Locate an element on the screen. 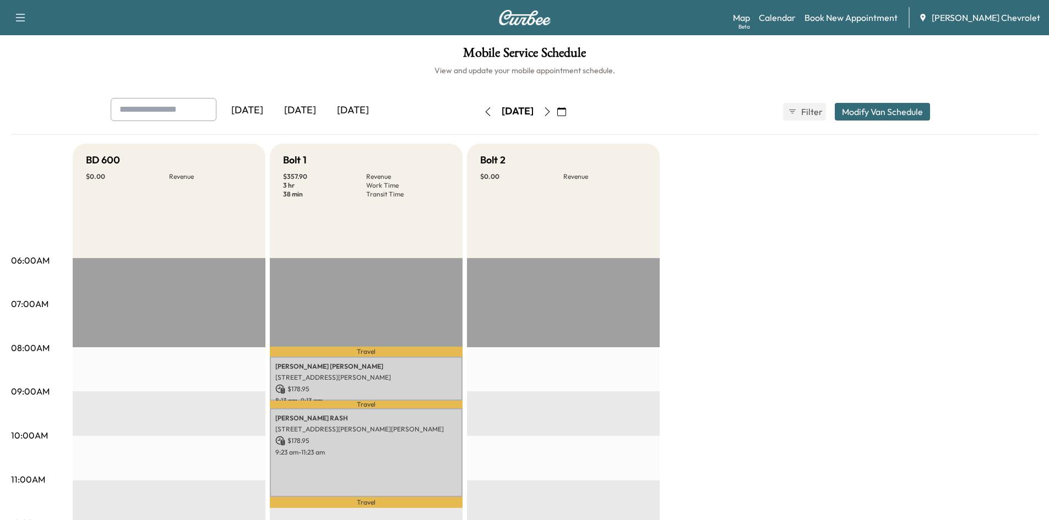  p: 8:13 am - 9:13 am is located at coordinates (366, 401).